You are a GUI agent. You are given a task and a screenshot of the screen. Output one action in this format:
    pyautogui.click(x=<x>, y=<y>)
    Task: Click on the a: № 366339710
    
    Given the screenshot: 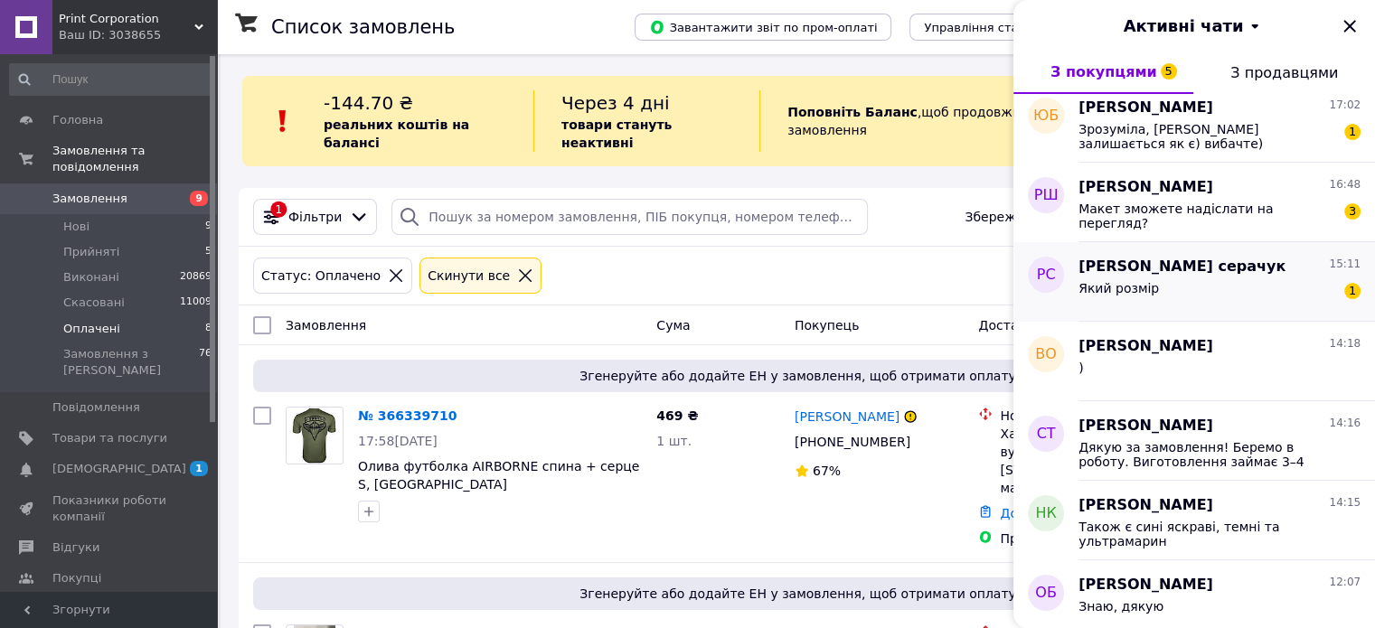 What is the action you would take?
    pyautogui.click(x=407, y=416)
    